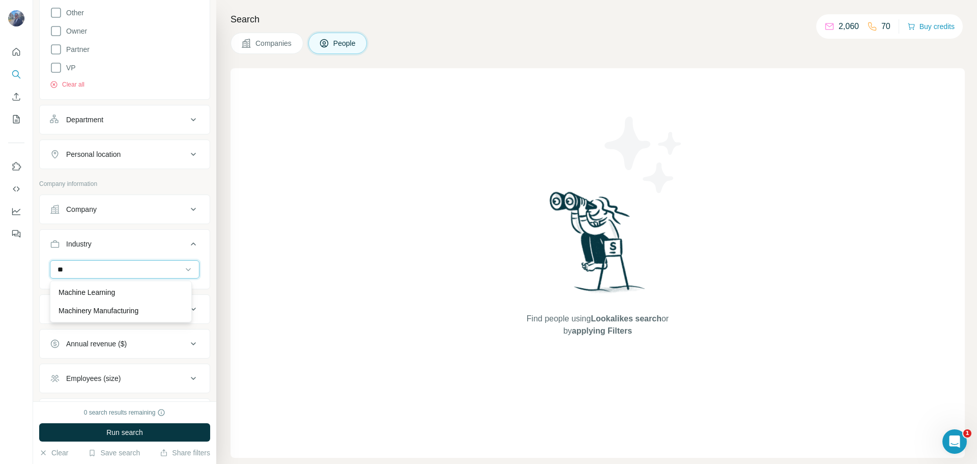 The image size is (977, 464). I want to click on div: Company, so click(81, 209).